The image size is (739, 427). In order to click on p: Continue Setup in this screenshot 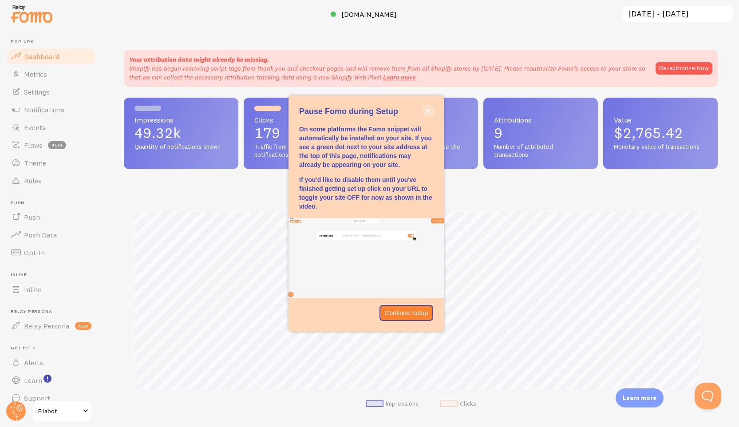, I will do `click(406, 313)`.